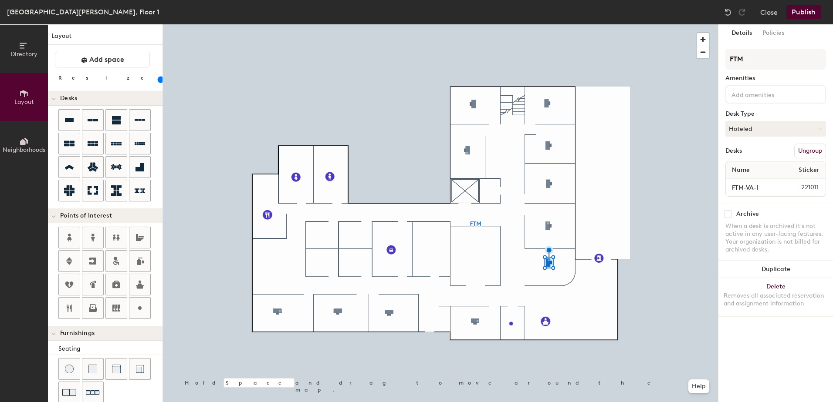 This screenshot has width=833, height=402. What do you see at coordinates (107, 60) in the screenshot?
I see `span: Add space` at bounding box center [107, 60].